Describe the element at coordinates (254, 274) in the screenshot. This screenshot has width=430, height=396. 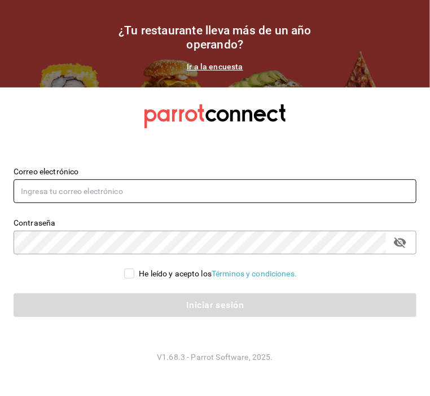
I see `a: Términos y condiciones.` at that location.